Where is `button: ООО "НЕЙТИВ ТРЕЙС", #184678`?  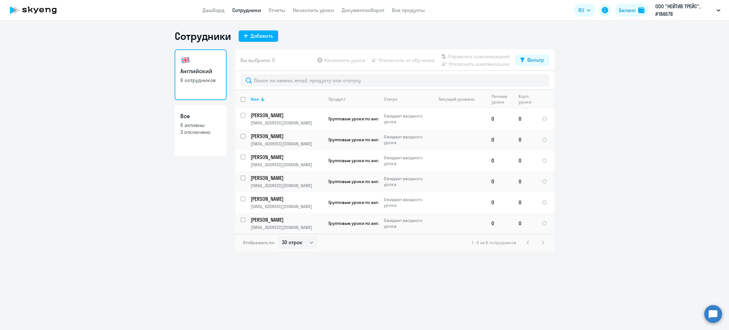
button: ООО "НЕЙТИВ ТРЕЙС", #184678 is located at coordinates (688, 10).